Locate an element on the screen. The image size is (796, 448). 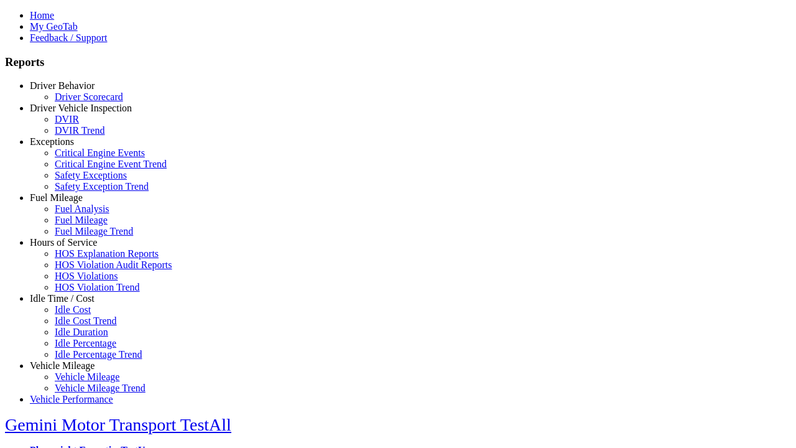
a: Idle Cost Trend is located at coordinates (86, 320).